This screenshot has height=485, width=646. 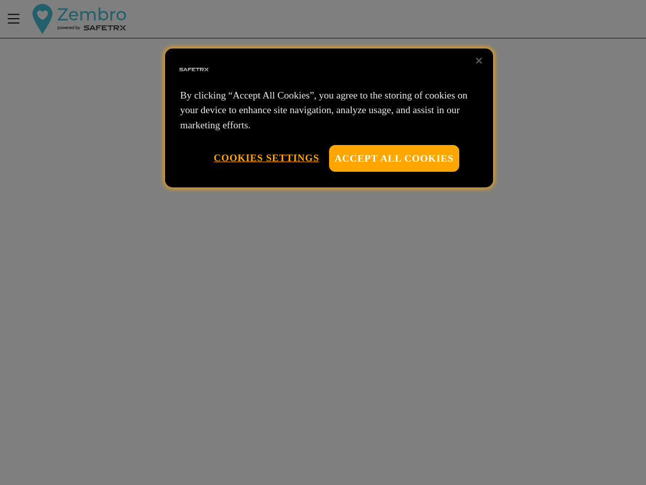 I want to click on p: By clicking “Accept All Cookies”, you agree to the storing of cookies on your device to enhance s..., so click(x=329, y=110).